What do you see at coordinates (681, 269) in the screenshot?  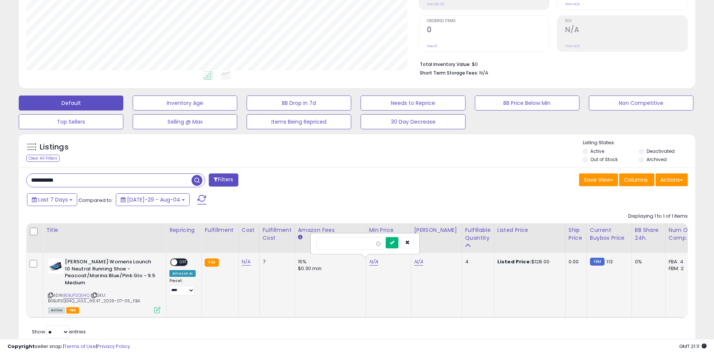 I see `div: FBM: 2` at bounding box center [681, 269].